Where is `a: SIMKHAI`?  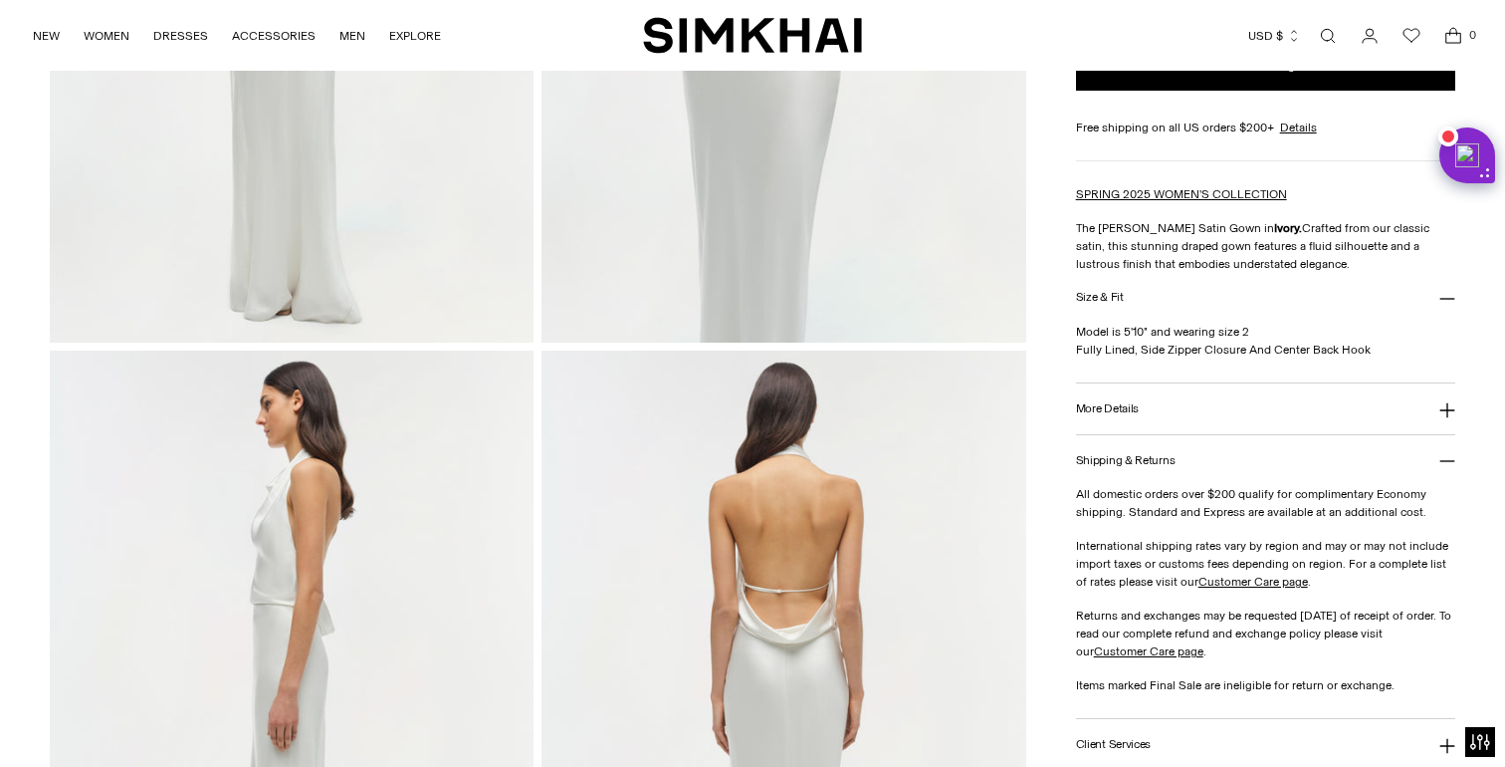
a: SIMKHAI is located at coordinates (753, 35).